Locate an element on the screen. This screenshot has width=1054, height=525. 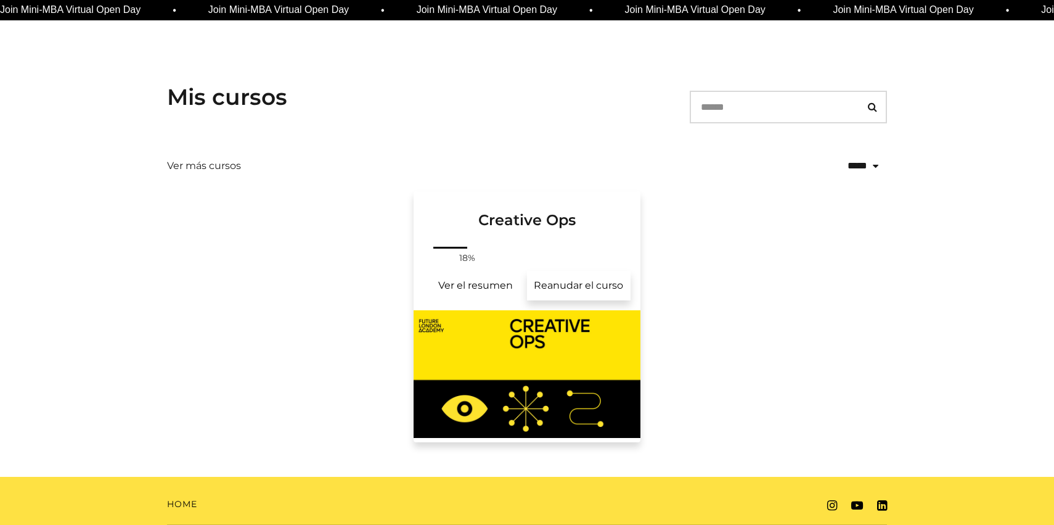
span: 18% is located at coordinates (467, 258).